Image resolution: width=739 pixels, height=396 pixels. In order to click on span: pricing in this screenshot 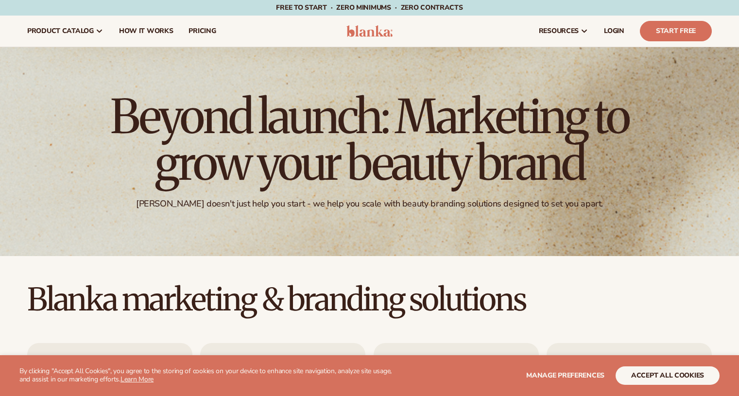, I will do `click(202, 31)`.